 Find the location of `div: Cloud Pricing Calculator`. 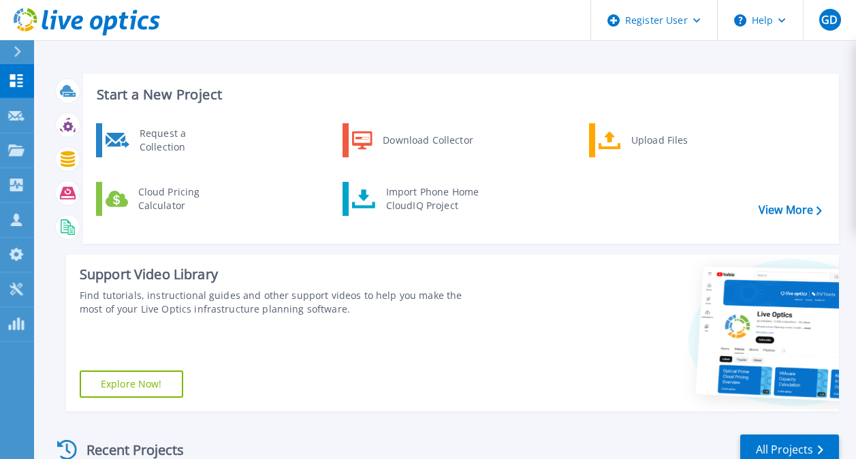

div: Cloud Pricing Calculator is located at coordinates (182, 199).